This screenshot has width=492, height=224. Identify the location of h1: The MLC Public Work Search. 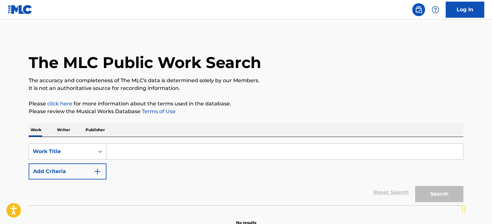
(145, 62).